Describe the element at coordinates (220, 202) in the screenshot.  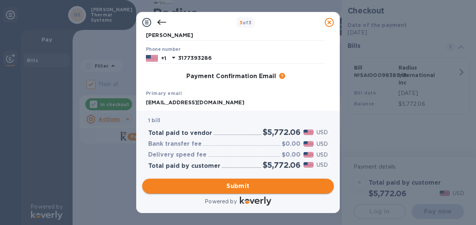
I see `p: Powered by` at that location.